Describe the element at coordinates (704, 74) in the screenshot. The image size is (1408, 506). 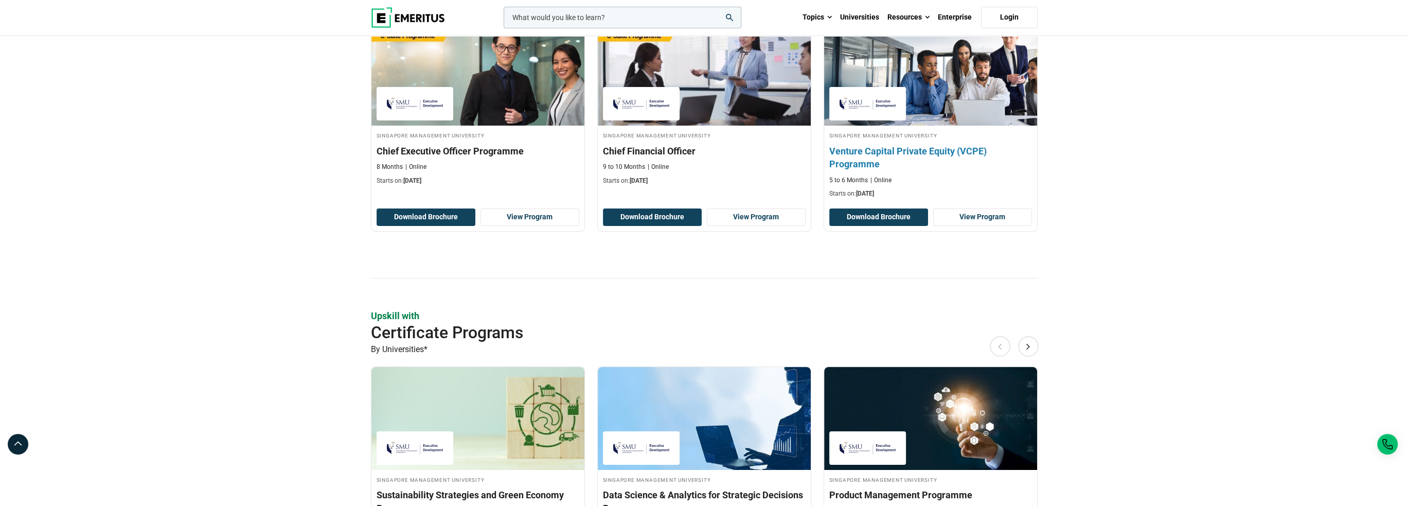
I see `img: Chief Financial Officer | Online Leadership Course` at that location.